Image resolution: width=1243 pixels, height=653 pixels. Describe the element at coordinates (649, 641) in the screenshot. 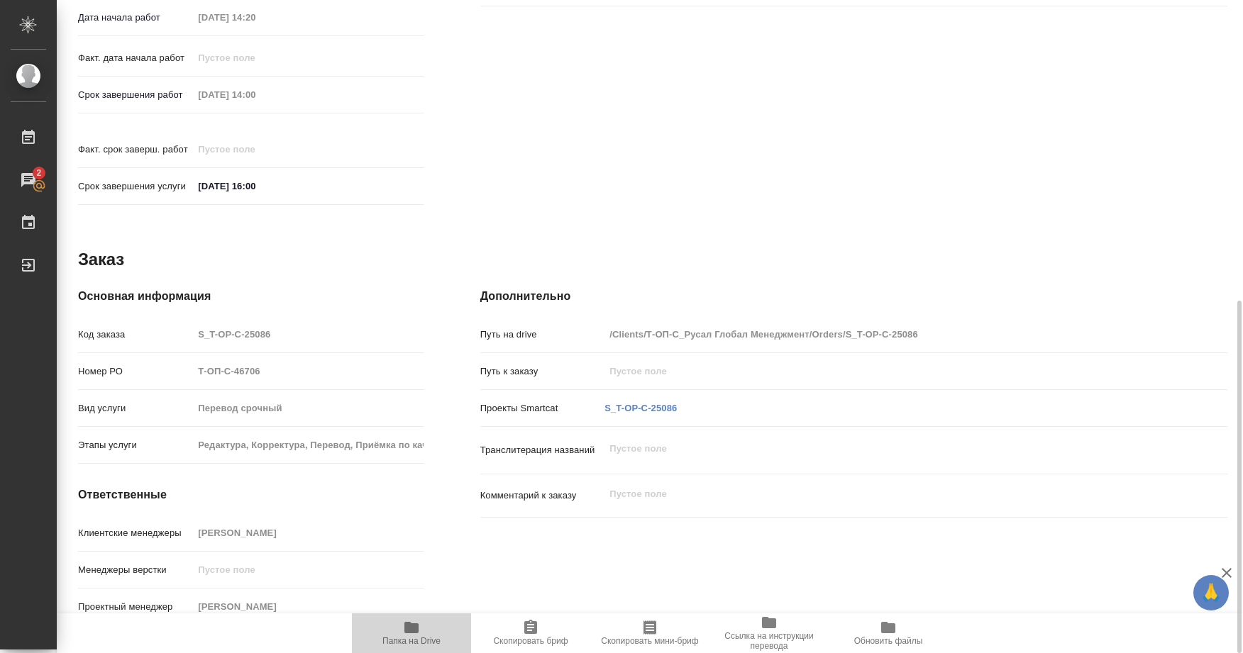

I see `span: Скопировать мини-бриф` at that location.